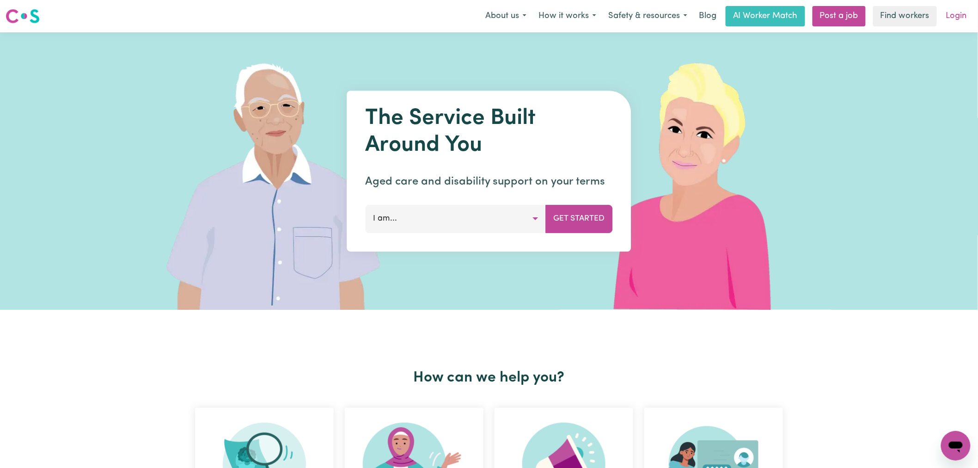 The height and width of the screenshot is (468, 978). I want to click on a: Blog, so click(708, 16).